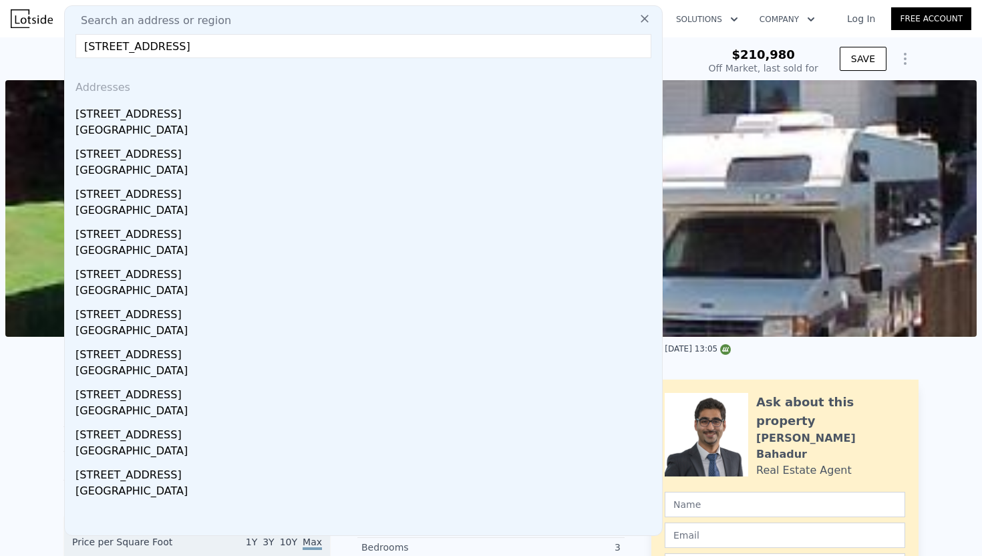 Image resolution: width=982 pixels, height=556 pixels. I want to click on input: Email, so click(785, 535).